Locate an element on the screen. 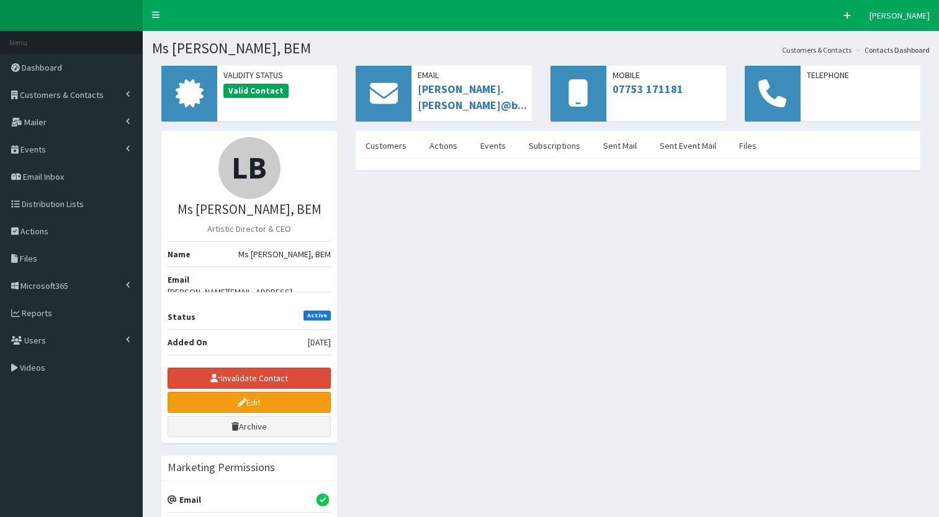 This screenshot has height=517, width=939. a: Sent Event Mail is located at coordinates (687, 146).